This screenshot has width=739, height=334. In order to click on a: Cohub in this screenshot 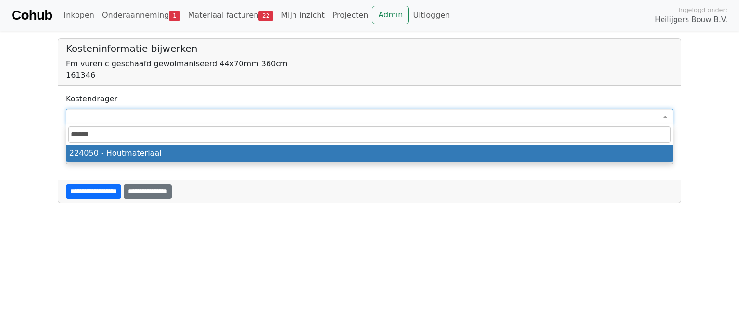, I will do `click(32, 15)`.